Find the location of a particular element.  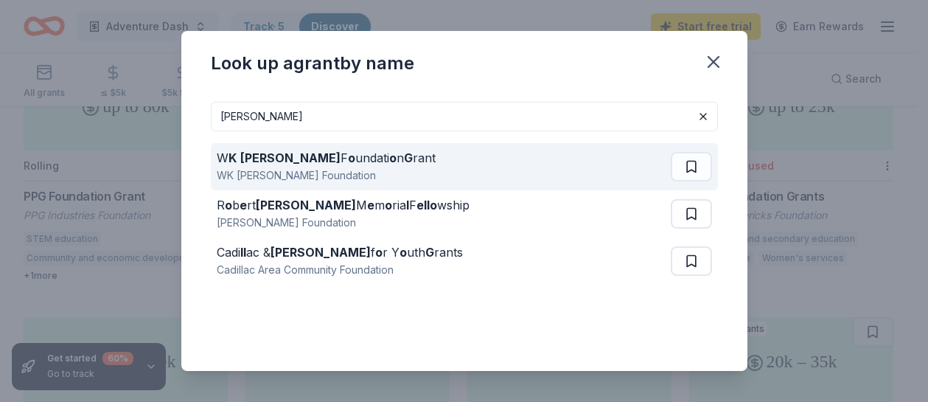

strong: K is located at coordinates (232, 158).